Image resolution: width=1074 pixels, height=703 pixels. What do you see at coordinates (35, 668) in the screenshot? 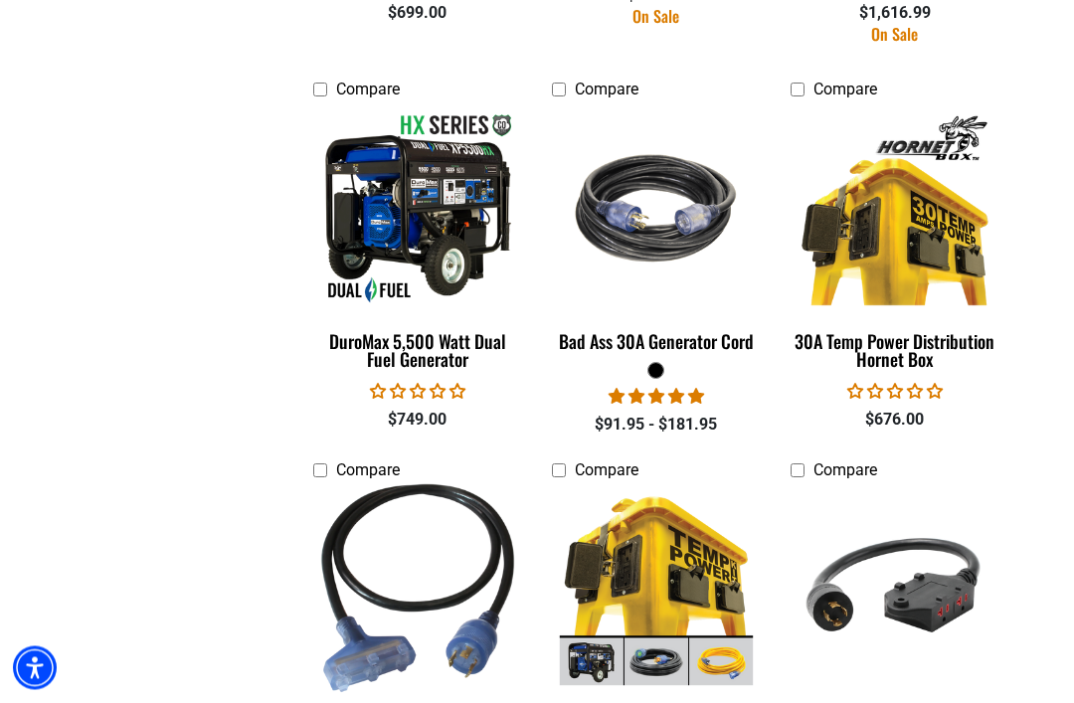
I see `div: Accessibility Menu` at bounding box center [35, 668].